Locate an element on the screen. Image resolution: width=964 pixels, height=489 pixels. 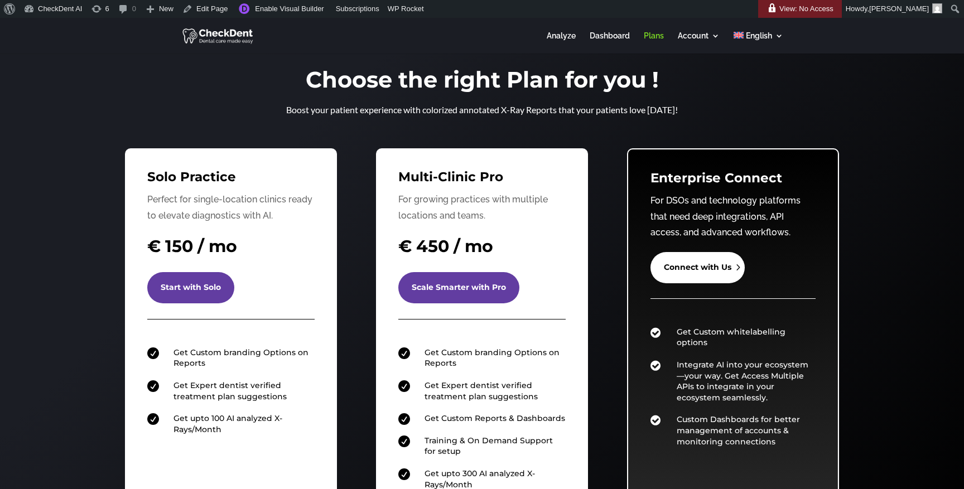
h3: Enterprise Connect is located at coordinates (733, 181).